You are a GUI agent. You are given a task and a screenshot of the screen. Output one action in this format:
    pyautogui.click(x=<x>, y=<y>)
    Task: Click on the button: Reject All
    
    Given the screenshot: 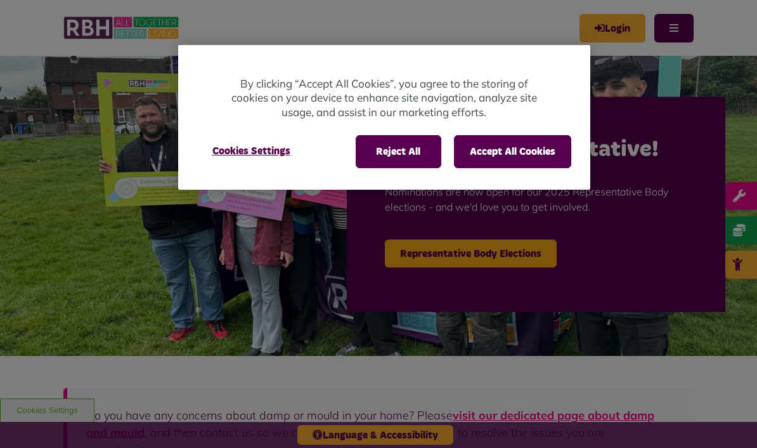 What is the action you would take?
    pyautogui.click(x=398, y=152)
    